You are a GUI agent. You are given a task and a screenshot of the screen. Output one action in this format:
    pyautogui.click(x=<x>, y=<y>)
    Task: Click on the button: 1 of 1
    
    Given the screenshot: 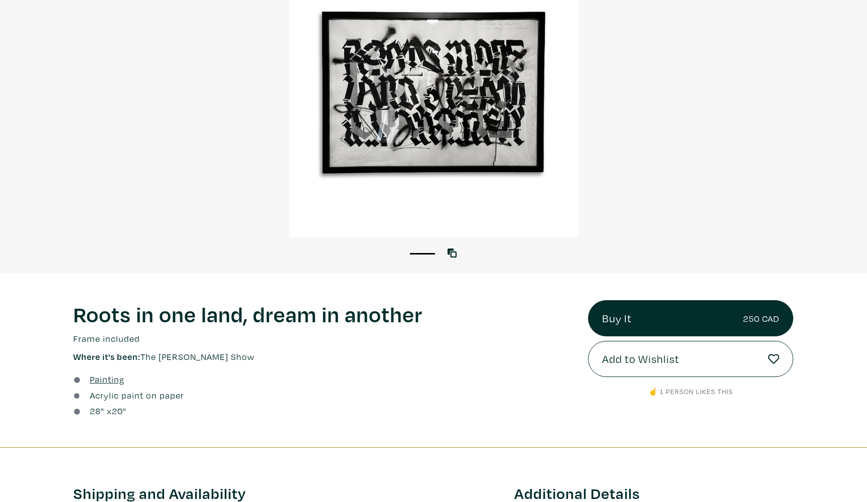 What is the action you would take?
    pyautogui.click(x=422, y=253)
    